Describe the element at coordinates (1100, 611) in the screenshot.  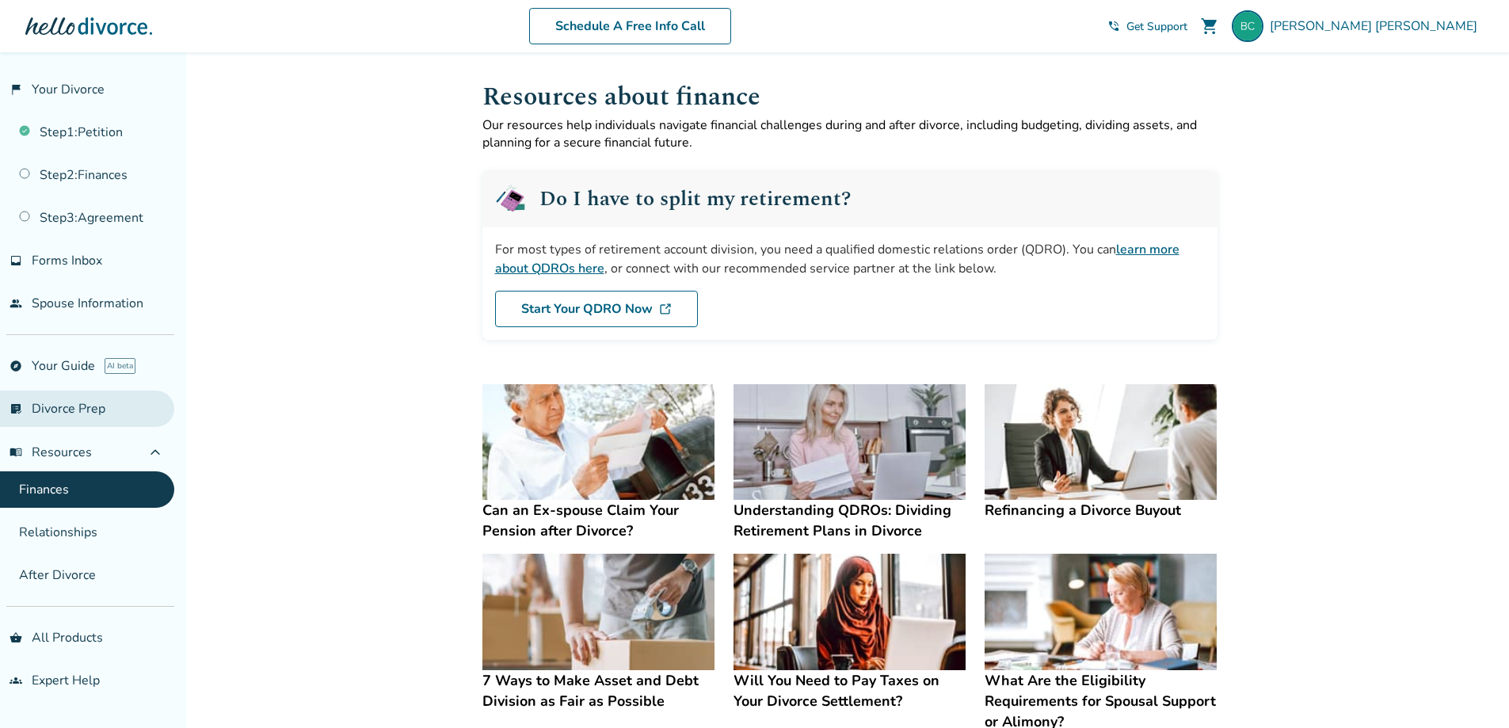
I see `img: What Are the Eligibility Requirements for Spousal Support or Alimony?` at that location.